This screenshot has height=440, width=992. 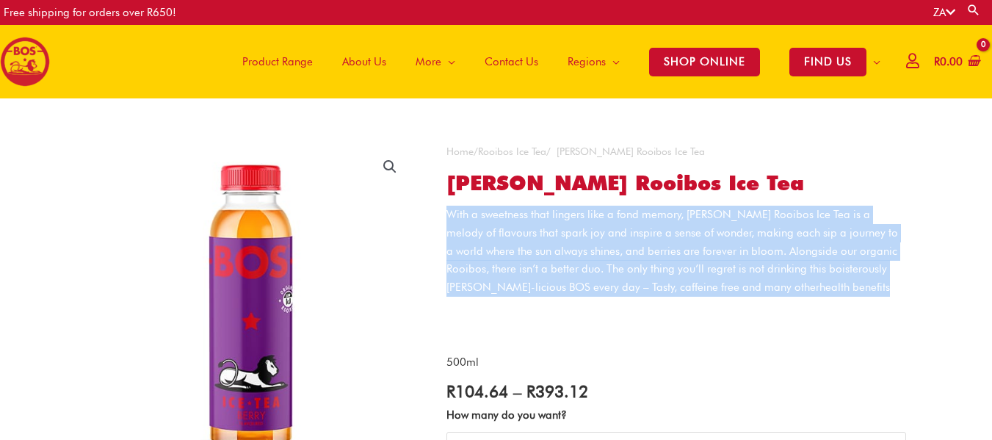 I want to click on nav: Breadcrumb, so click(x=677, y=151).